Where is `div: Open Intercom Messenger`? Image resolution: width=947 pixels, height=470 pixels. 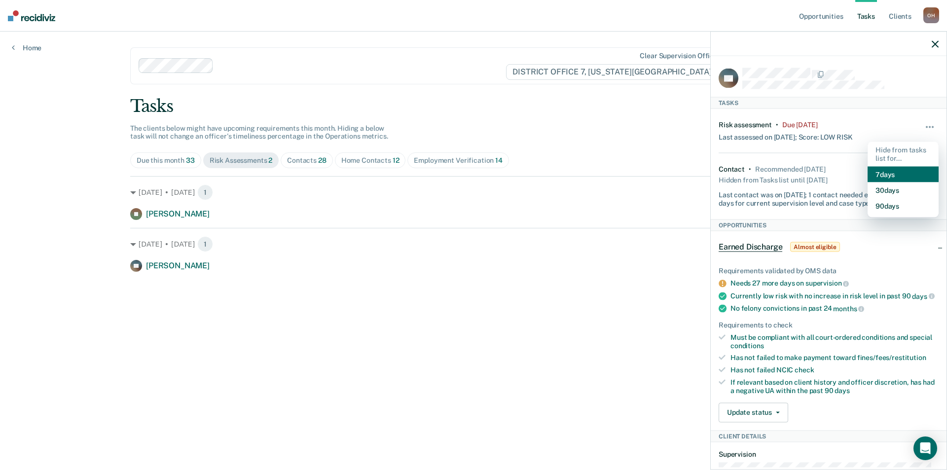 div: Open Intercom Messenger is located at coordinates (926, 449).